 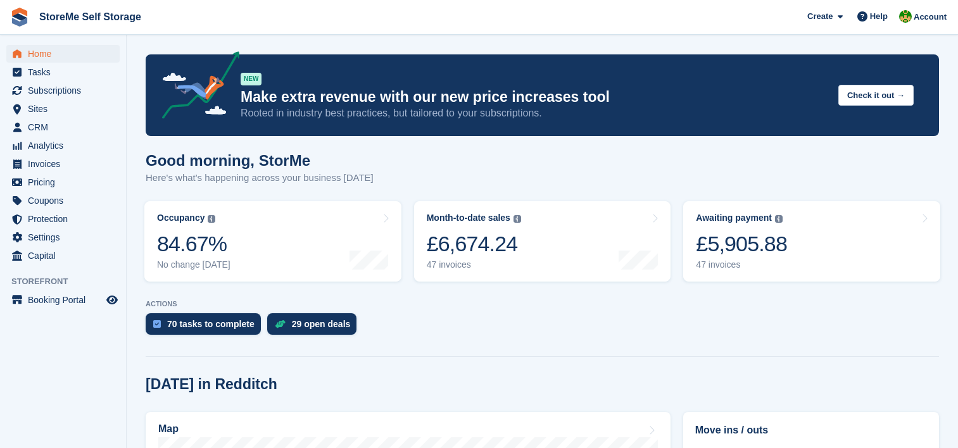 What do you see at coordinates (321, 324) in the screenshot?
I see `div: 29 open deals` at bounding box center [321, 324].